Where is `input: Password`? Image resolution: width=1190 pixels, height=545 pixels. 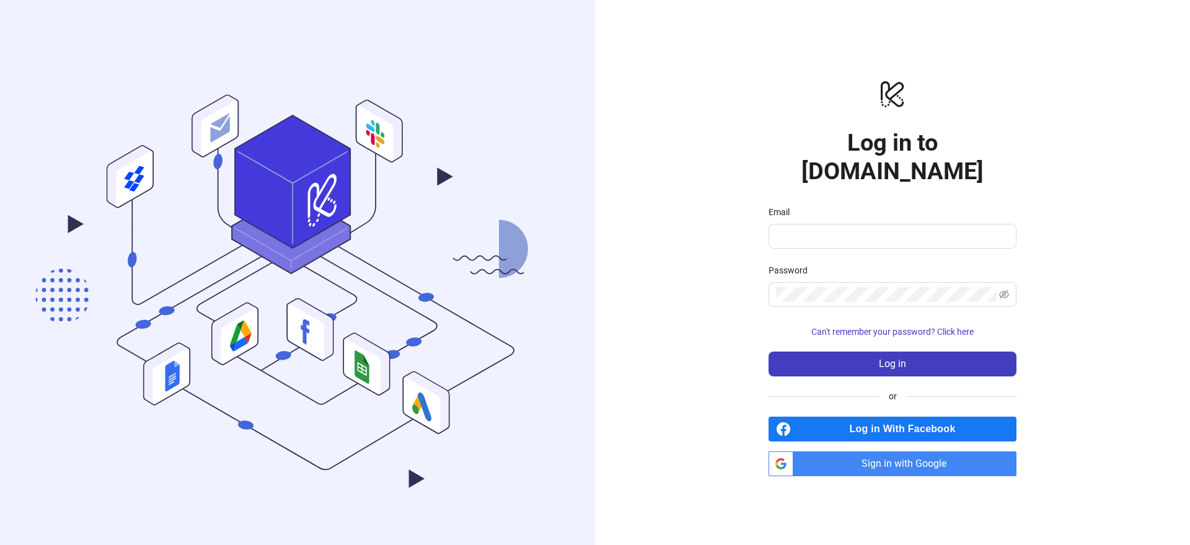 input: Password is located at coordinates (886, 294).